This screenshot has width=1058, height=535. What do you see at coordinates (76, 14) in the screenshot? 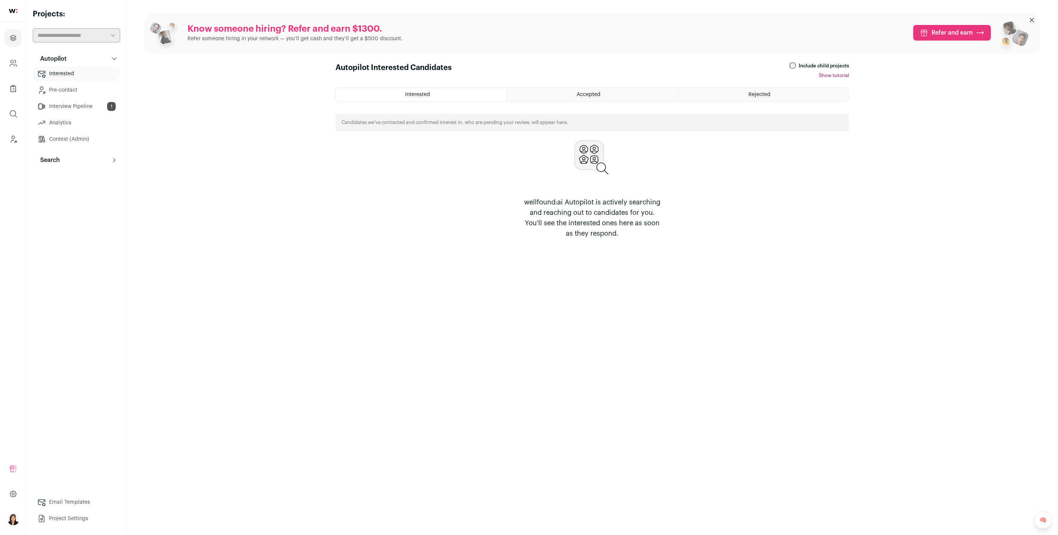
I see `h2: Projects:` at bounding box center [76, 14].